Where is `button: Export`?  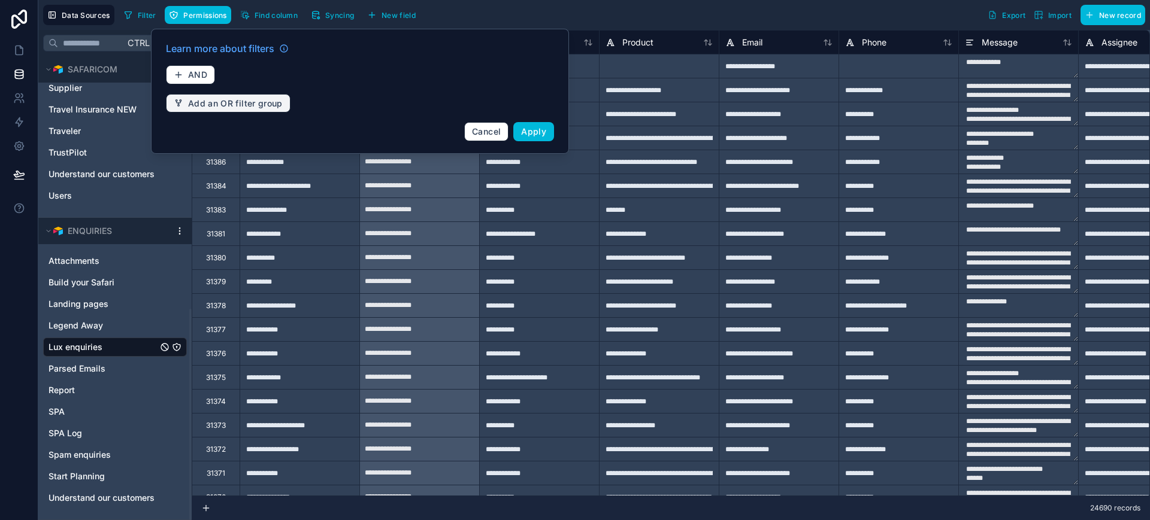 button: Export is located at coordinates (1006, 15).